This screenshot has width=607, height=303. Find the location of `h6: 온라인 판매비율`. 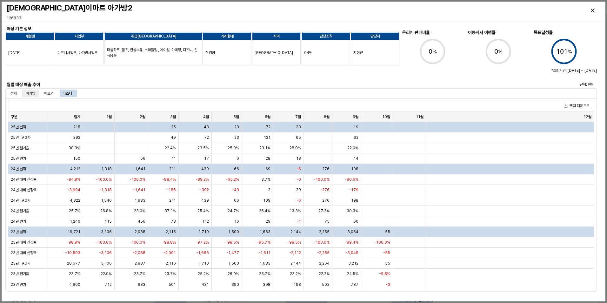

h6: 온라인 판매비율 is located at coordinates (433, 32).